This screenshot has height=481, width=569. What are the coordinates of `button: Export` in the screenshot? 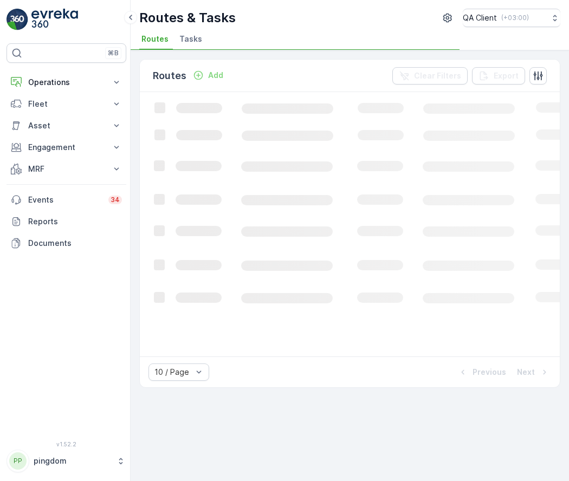 It's located at (498, 76).